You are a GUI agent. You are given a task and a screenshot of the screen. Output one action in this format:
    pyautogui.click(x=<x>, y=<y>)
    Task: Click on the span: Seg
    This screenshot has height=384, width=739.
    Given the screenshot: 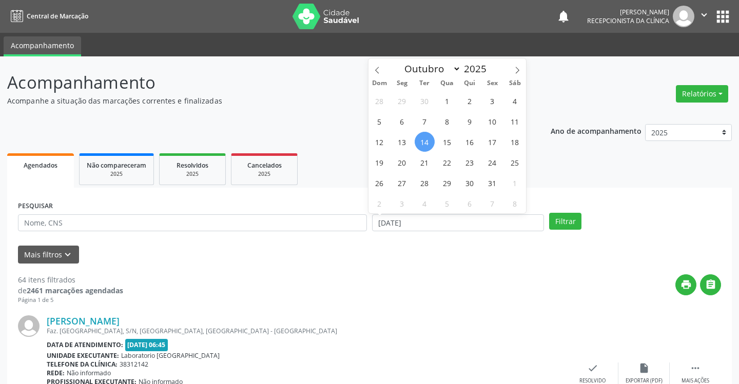 What is the action you would take?
    pyautogui.click(x=402, y=83)
    